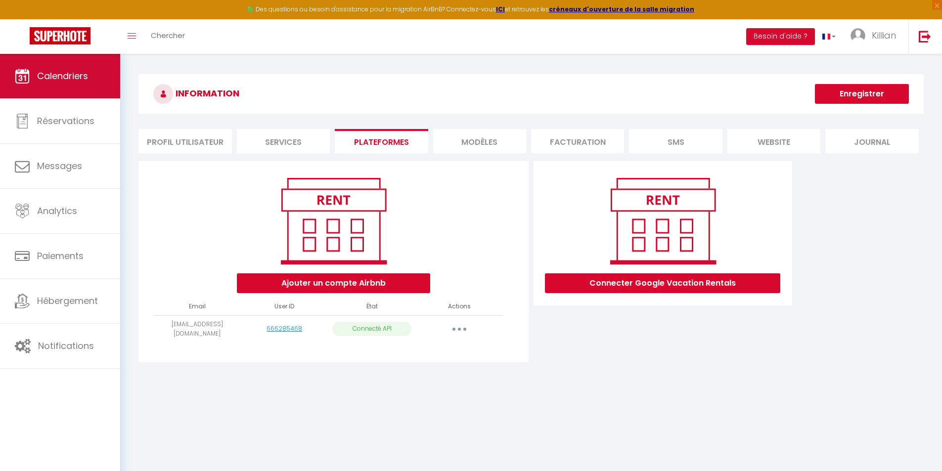  What do you see at coordinates (59, 166) in the screenshot?
I see `span: Messages` at bounding box center [59, 166].